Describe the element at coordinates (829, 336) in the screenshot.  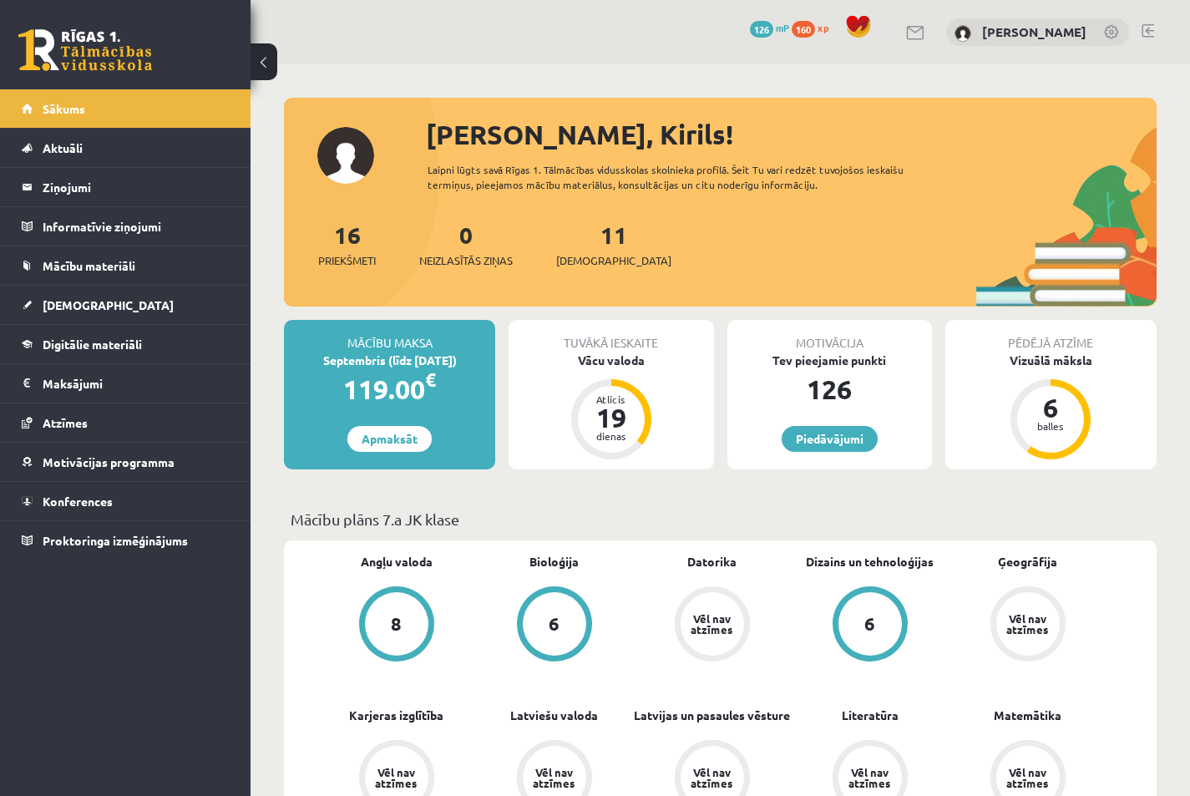
I see `div: Motivācija` at that location.